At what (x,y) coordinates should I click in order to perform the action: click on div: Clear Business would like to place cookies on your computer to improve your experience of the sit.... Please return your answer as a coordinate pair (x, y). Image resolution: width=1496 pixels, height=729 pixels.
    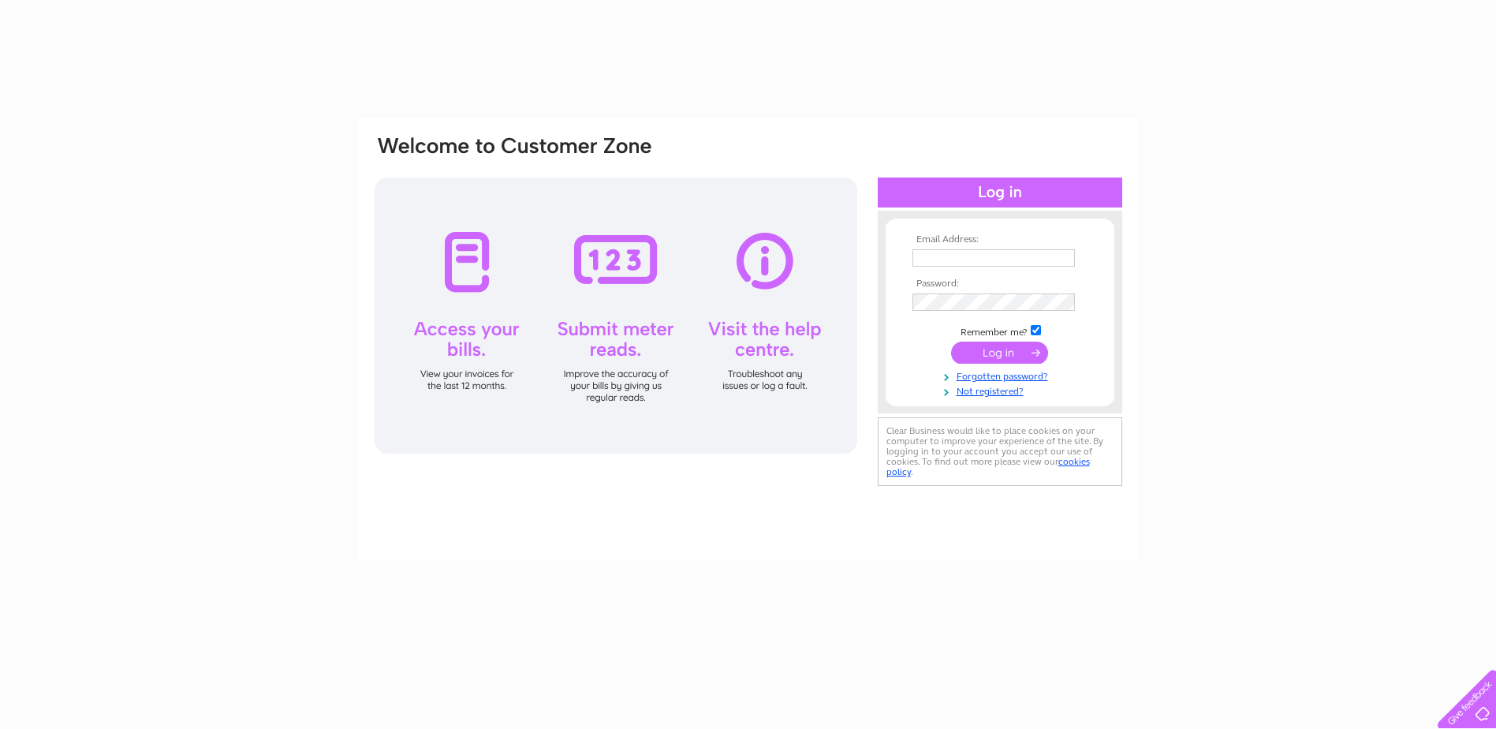
    Looking at the image, I should click on (1000, 451).